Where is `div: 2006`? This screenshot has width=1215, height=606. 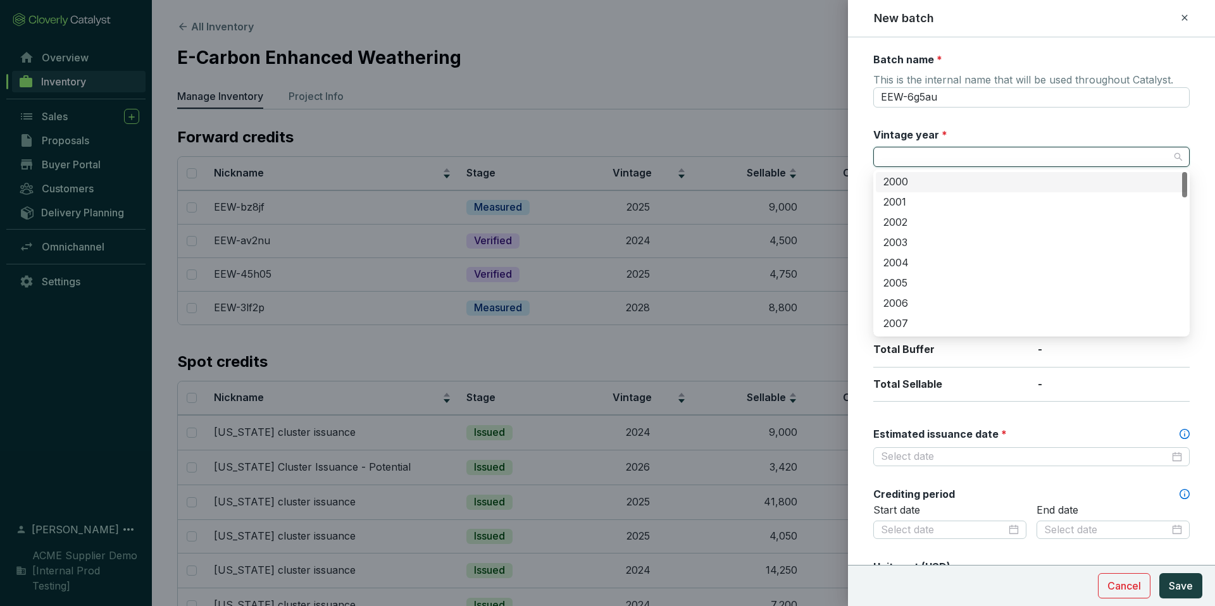 div: 2006 is located at coordinates (1032, 304).